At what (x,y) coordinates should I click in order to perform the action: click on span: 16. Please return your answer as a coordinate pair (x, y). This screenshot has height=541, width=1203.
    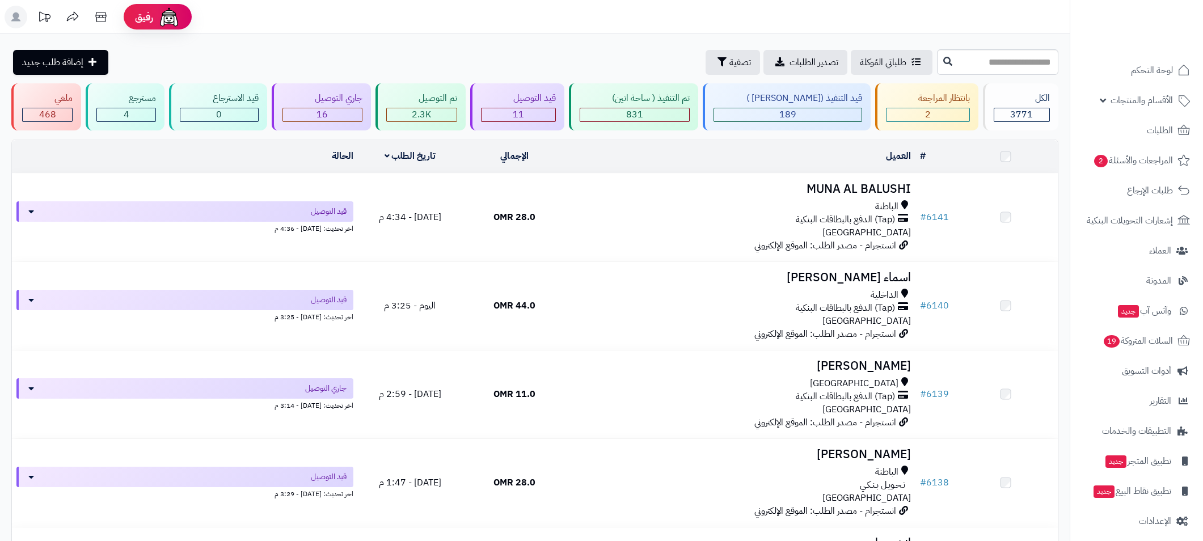
    Looking at the image, I should click on (322, 115).